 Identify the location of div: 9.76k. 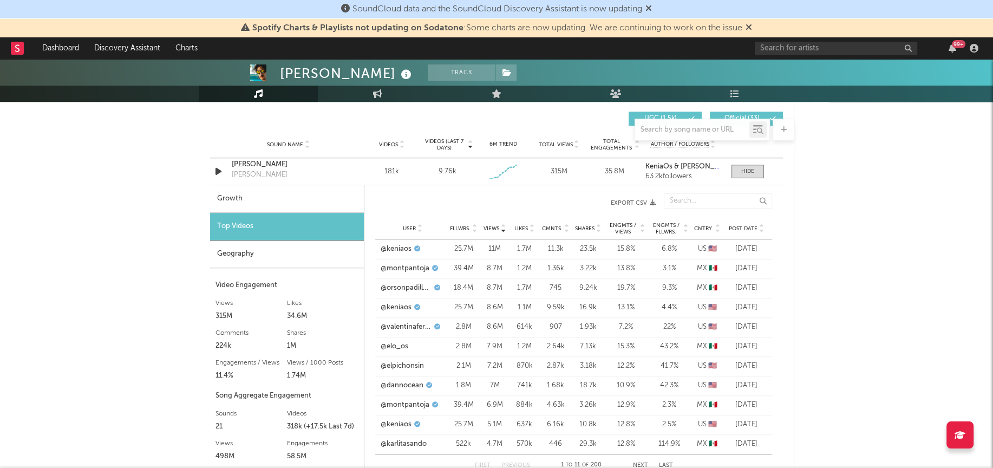
(447, 172).